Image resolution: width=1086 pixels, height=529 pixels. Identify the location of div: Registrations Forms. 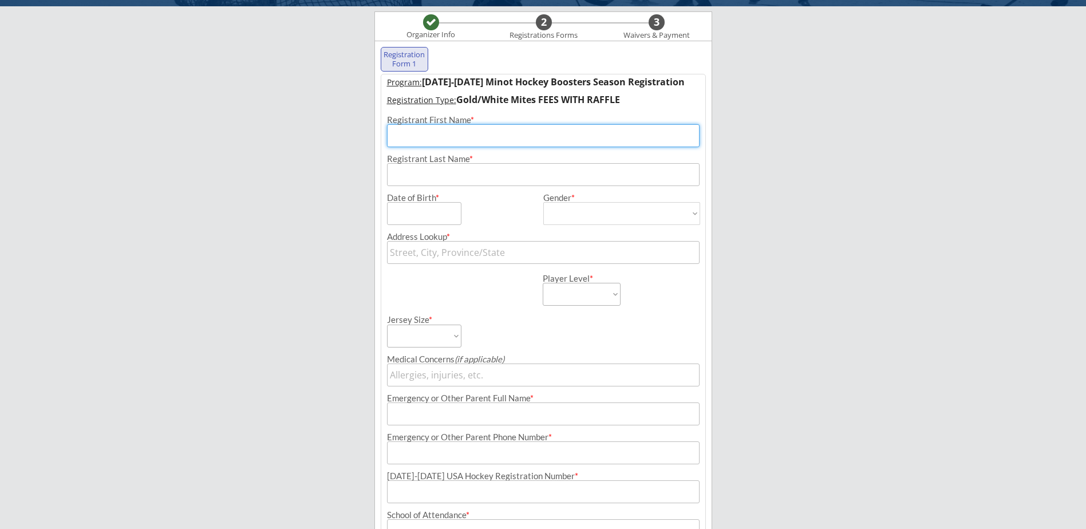
(544, 35).